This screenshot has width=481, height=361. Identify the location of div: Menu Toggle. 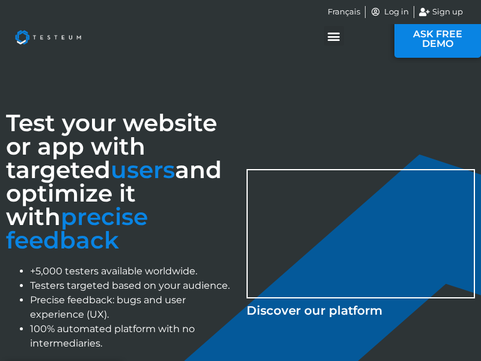
(334, 35).